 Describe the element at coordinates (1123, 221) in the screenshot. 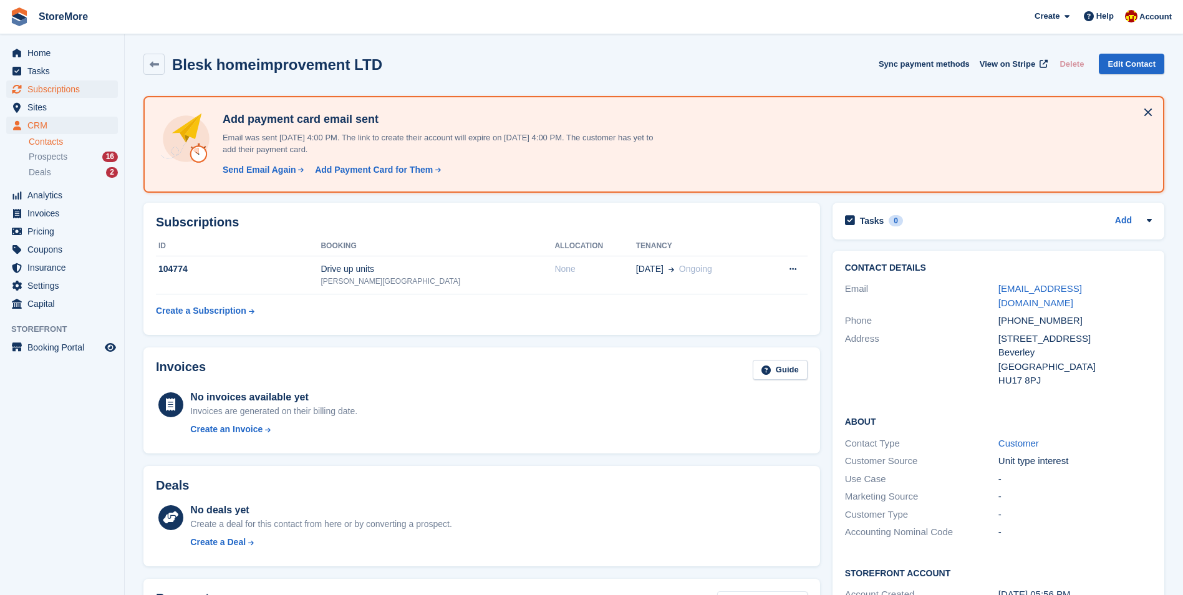

I see `a: Add` at that location.